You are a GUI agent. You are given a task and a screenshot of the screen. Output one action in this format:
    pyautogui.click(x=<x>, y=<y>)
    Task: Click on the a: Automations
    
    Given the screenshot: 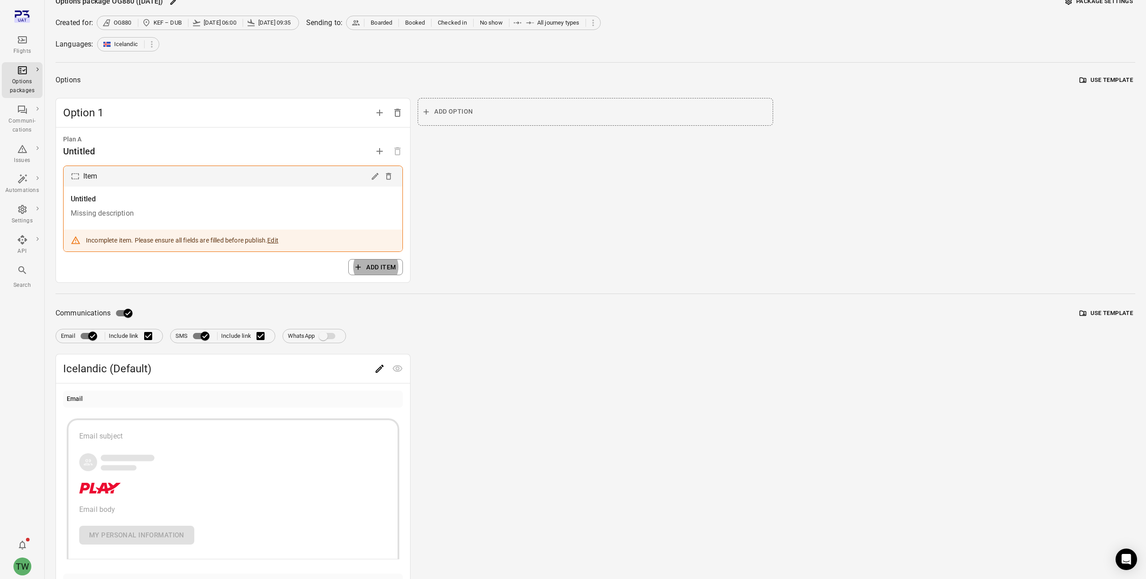 What is the action you would take?
    pyautogui.click(x=22, y=184)
    